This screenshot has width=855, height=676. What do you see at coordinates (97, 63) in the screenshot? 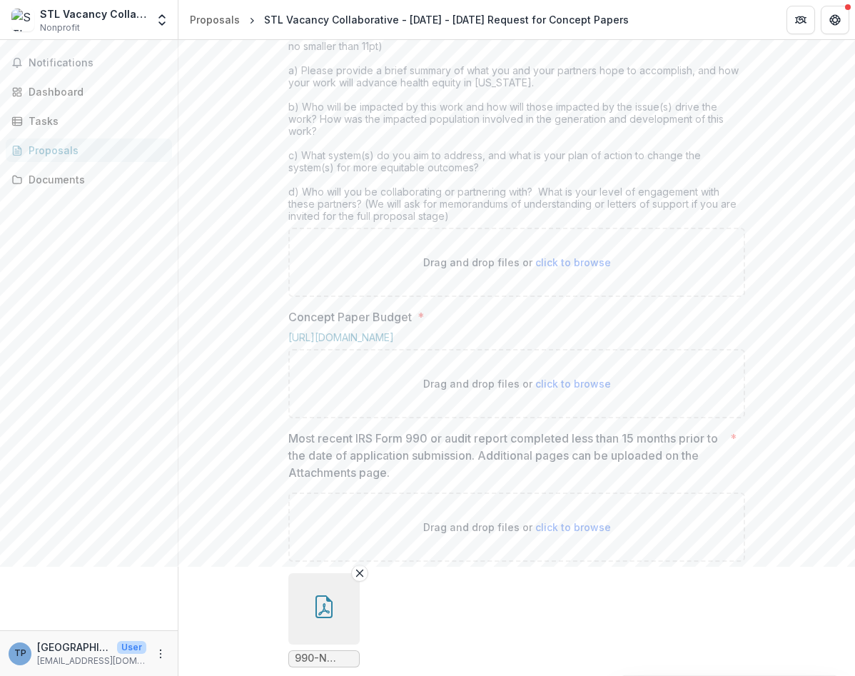
I see `span: Notifications` at bounding box center [97, 63].